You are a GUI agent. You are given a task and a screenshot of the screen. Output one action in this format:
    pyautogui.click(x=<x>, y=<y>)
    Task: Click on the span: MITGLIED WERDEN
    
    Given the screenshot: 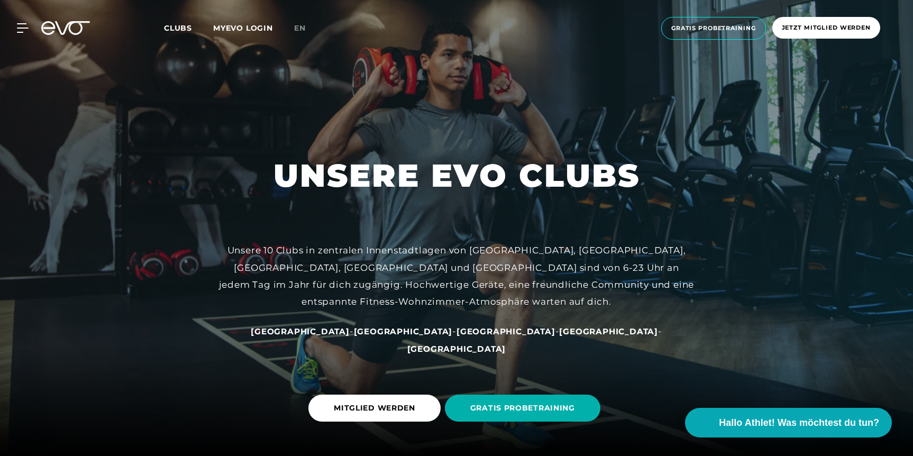 What is the action you would take?
    pyautogui.click(x=374, y=408)
    